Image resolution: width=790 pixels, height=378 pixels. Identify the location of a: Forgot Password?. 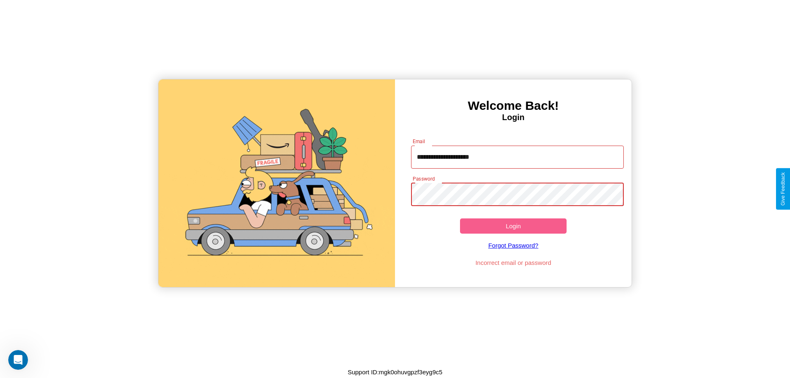
(513, 245).